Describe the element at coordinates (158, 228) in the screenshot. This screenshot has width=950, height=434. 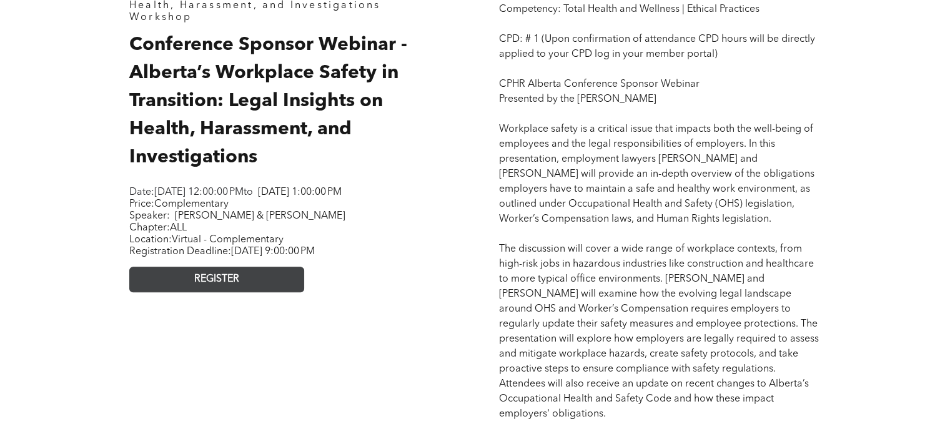
I see `span: Chapter:` at that location.